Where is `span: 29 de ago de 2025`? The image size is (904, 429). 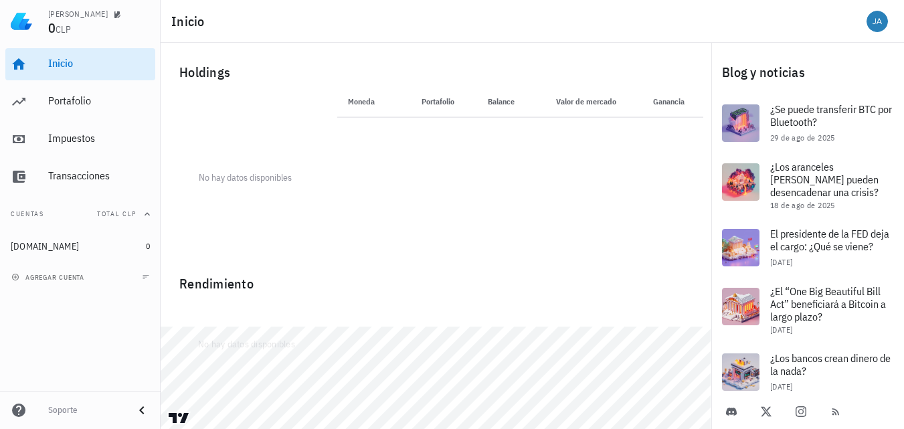
span: 29 de ago de 2025 is located at coordinates (803, 137).